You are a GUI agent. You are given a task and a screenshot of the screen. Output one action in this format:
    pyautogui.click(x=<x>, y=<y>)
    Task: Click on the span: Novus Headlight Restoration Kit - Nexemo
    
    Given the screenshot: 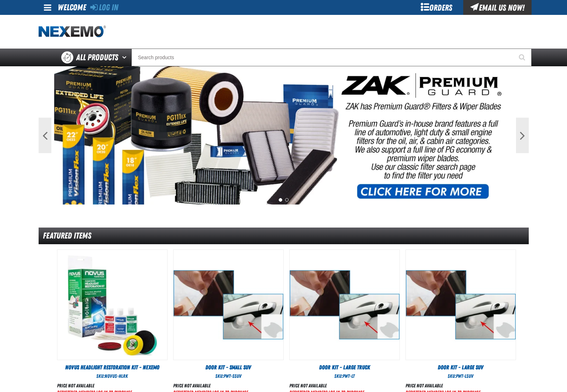 What is the action you would take?
    pyautogui.click(x=112, y=367)
    